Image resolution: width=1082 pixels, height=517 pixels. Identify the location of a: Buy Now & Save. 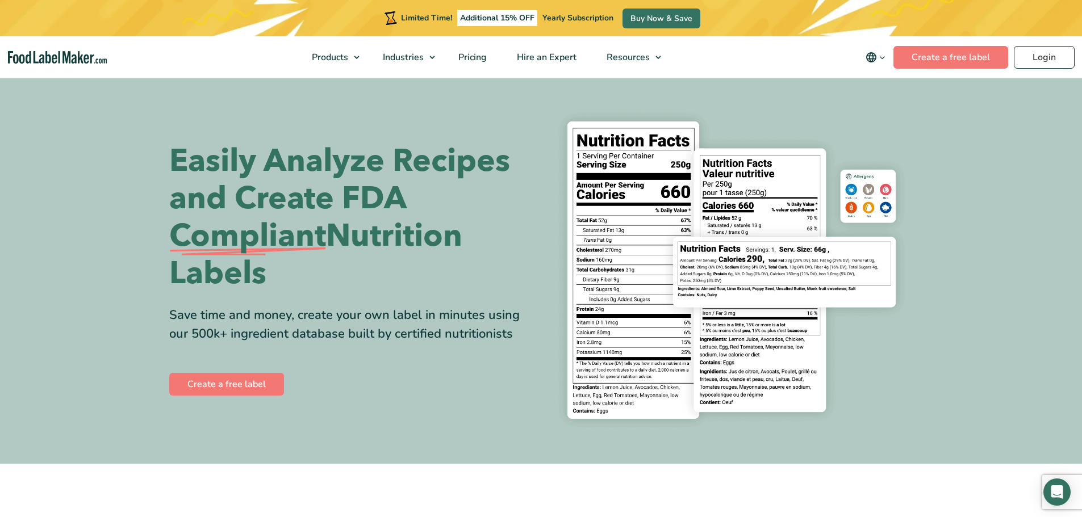
(661, 18).